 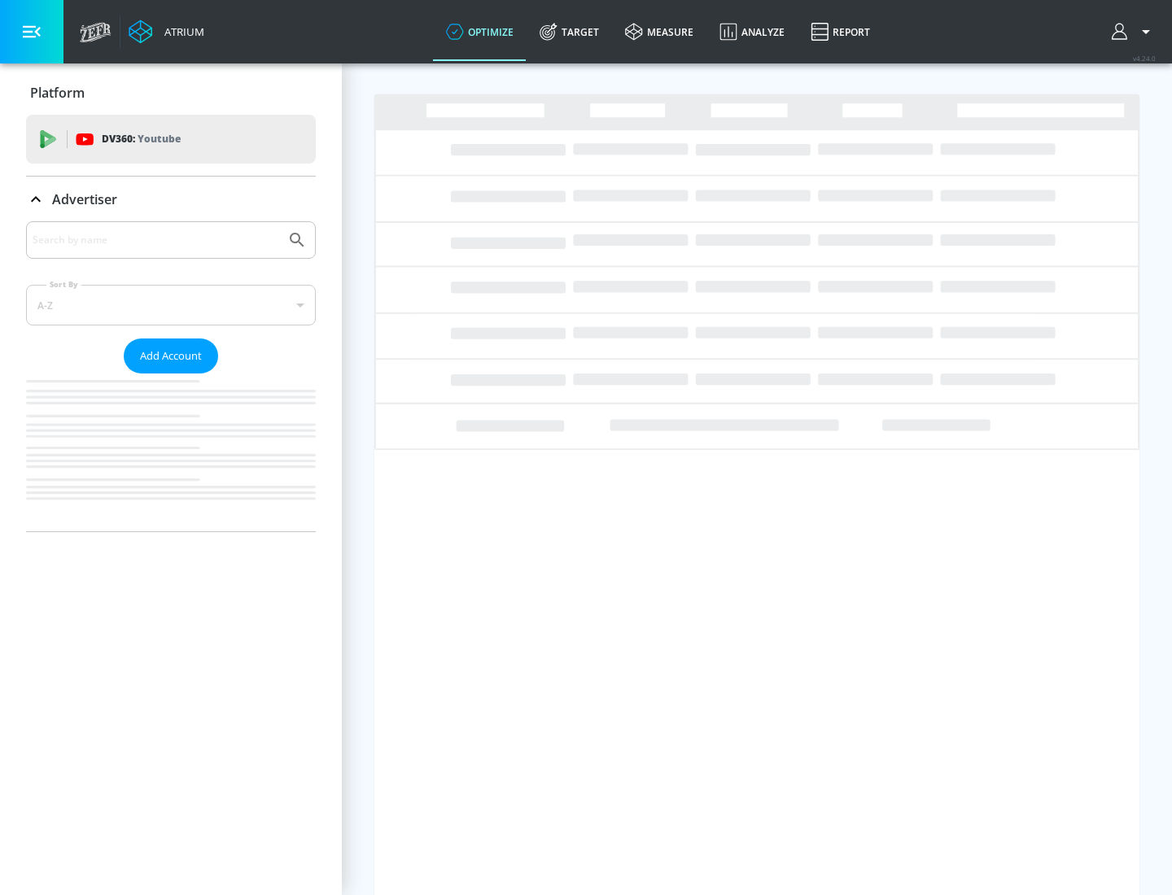 What do you see at coordinates (57, 93) in the screenshot?
I see `p: Platform` at bounding box center [57, 93].